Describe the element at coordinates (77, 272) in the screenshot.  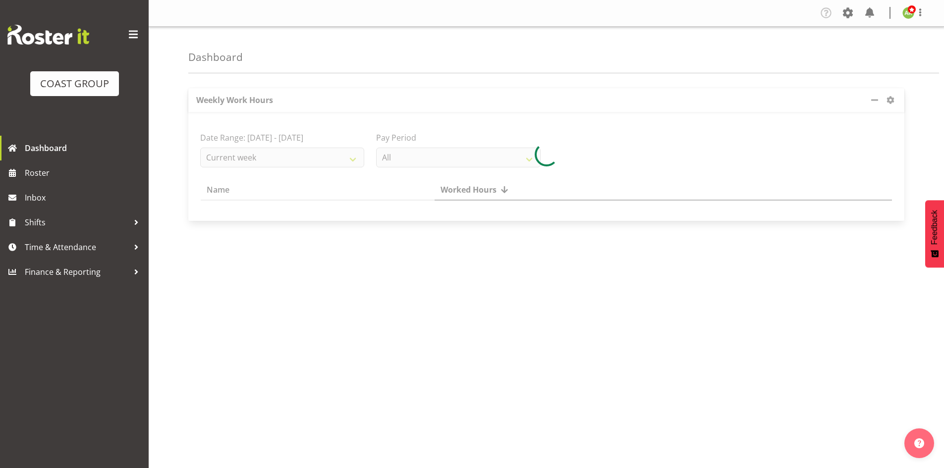
I see `span: Finance & Reporting` at that location.